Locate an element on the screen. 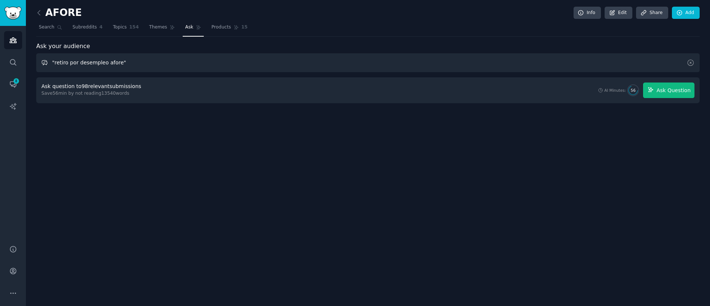 The image size is (710, 306). input: Ask this audience a question... is located at coordinates (368, 62).